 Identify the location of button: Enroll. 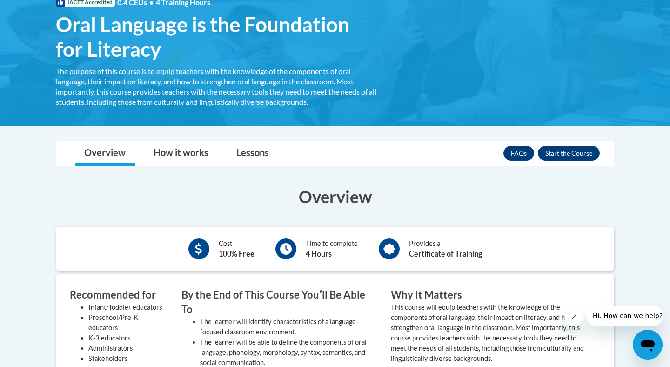
(569, 153).